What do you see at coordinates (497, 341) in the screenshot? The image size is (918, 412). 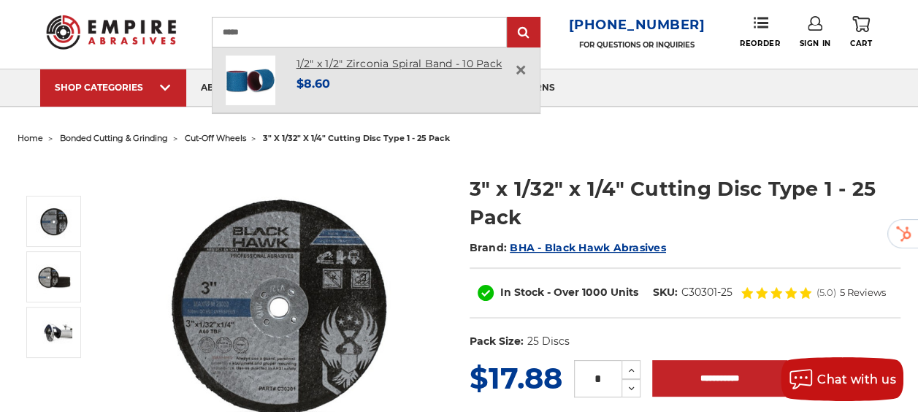 I see `dt: Pack Size:` at bounding box center [497, 341].